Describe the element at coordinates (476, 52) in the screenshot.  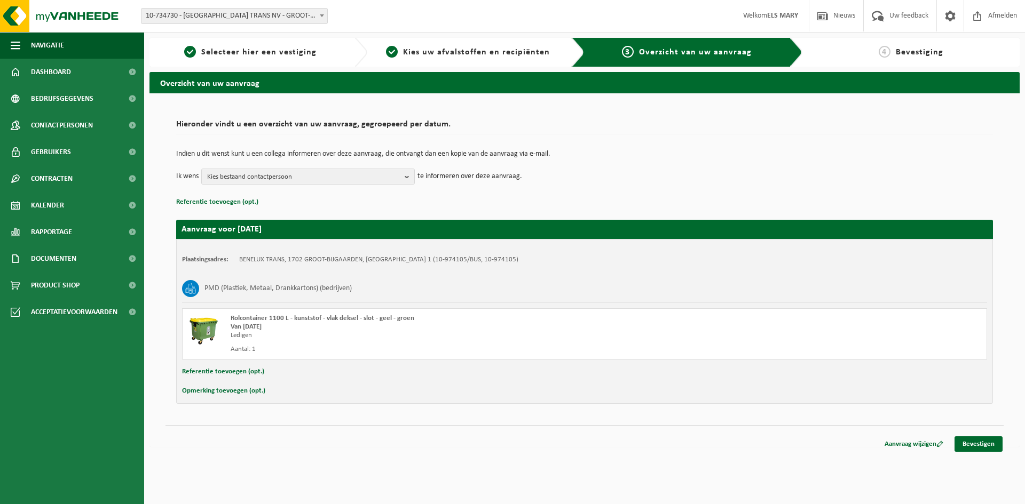
I see `span: Kies uw afvalstoffen en recipiënten` at that location.